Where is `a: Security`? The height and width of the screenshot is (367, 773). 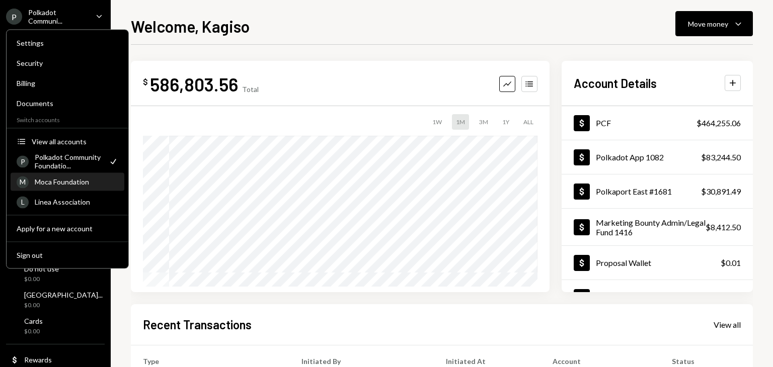 a: Security is located at coordinates (67, 63).